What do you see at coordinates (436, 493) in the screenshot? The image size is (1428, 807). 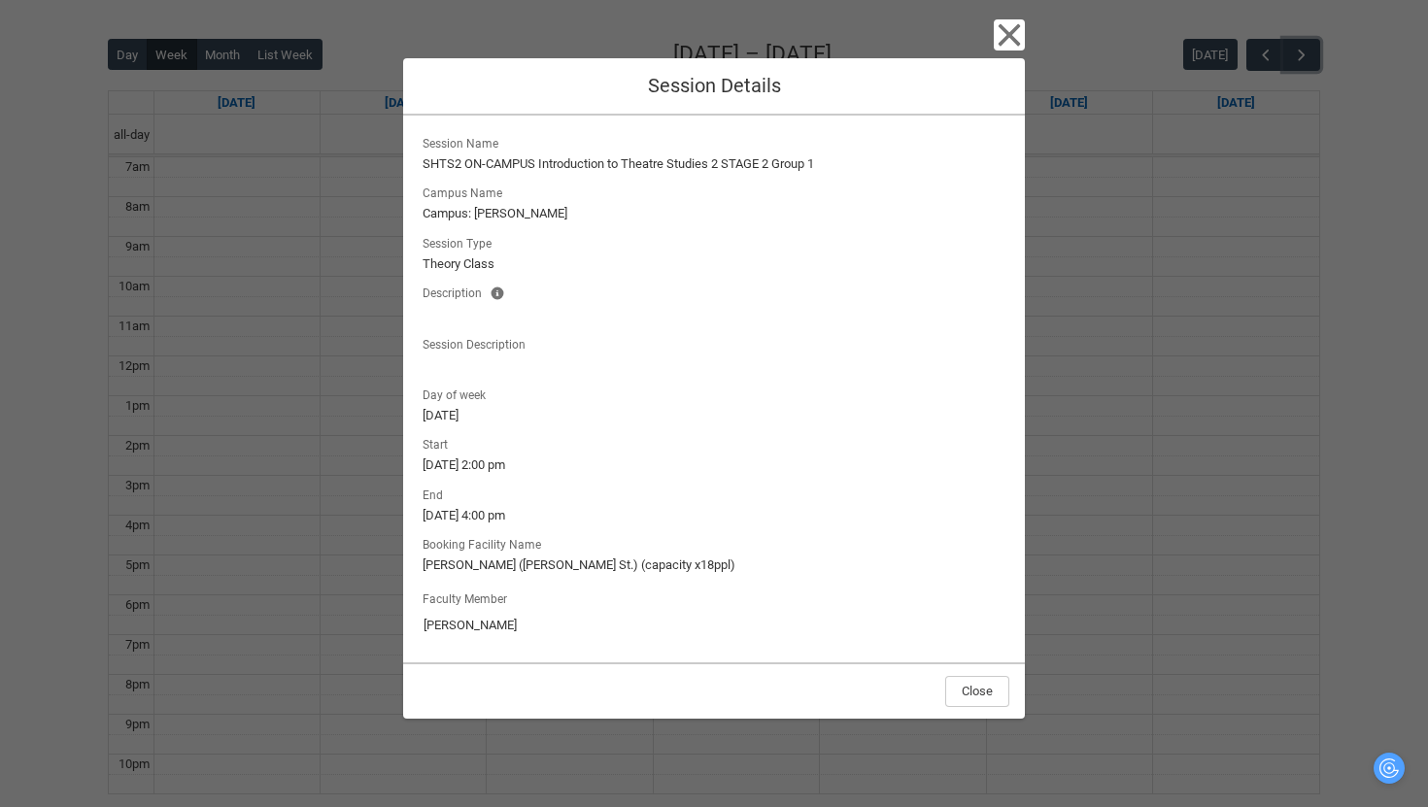 I see `span: End` at bounding box center [436, 493].